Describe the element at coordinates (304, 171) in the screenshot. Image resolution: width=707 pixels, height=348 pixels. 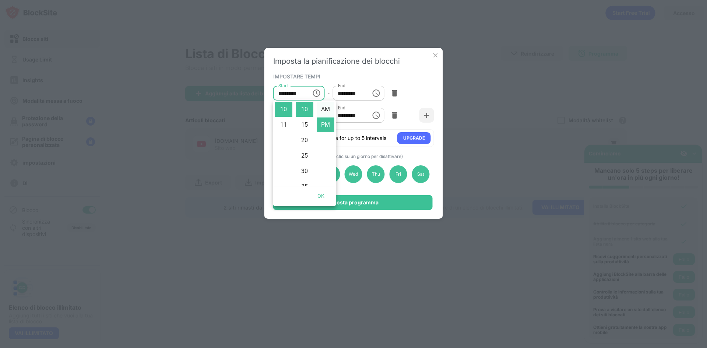
I see `li: 30 minutes` at that location.